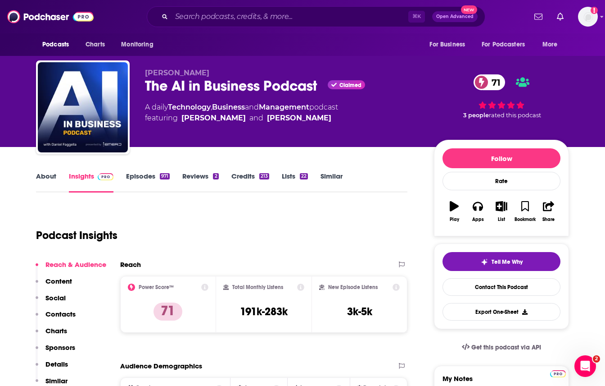 The height and width of the screenshot is (386, 605). Describe the element at coordinates (168, 311) in the screenshot. I see `p: 71` at that location.